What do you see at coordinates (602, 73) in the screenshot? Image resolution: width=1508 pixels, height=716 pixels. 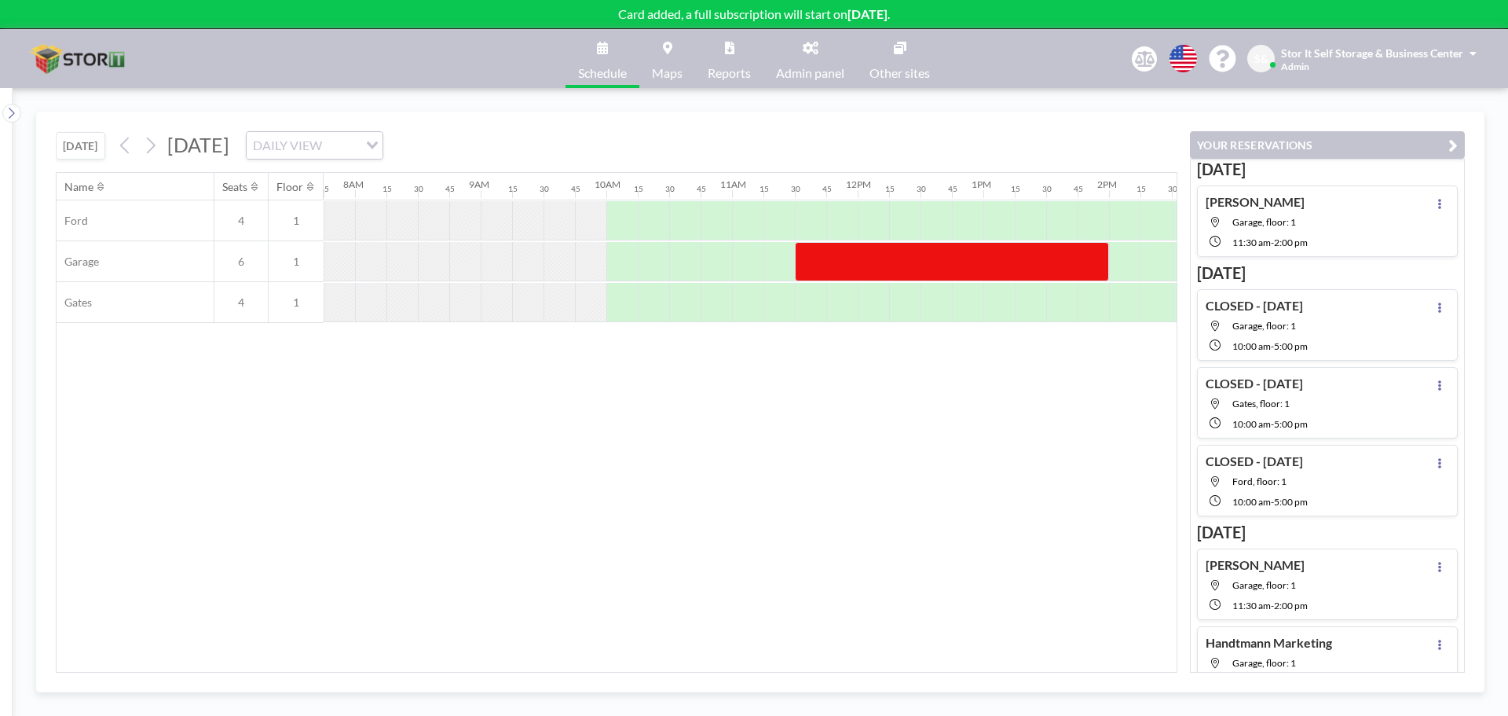 I see `span: Schedule` at bounding box center [602, 73].